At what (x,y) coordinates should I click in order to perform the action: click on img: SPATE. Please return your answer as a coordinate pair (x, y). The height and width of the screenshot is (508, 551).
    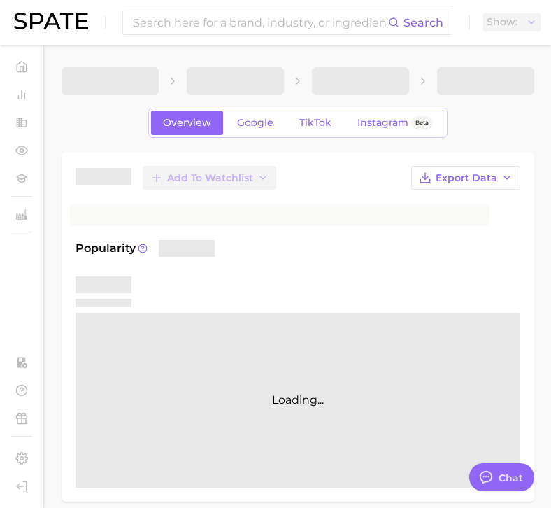
    Looking at the image, I should click on (51, 21).